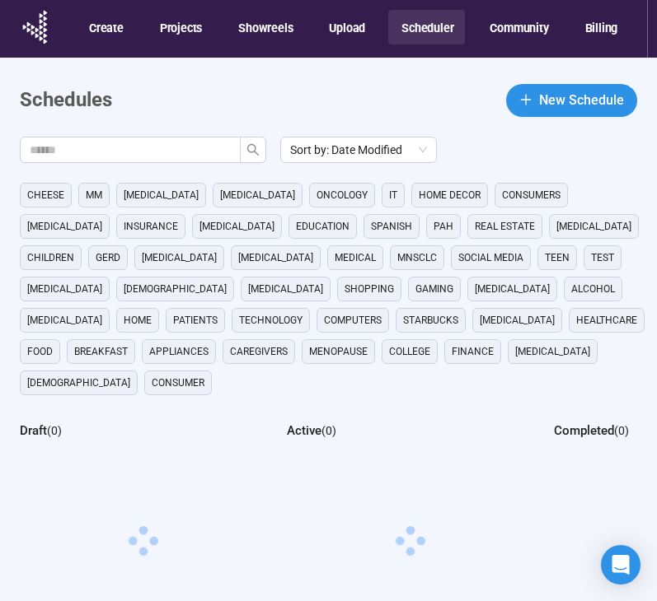  Describe the element at coordinates (346, 27) in the screenshot. I see `button: Upload` at that location.